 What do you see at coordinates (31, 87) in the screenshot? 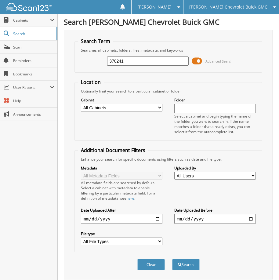
I see `span: User Reports` at bounding box center [31, 87].